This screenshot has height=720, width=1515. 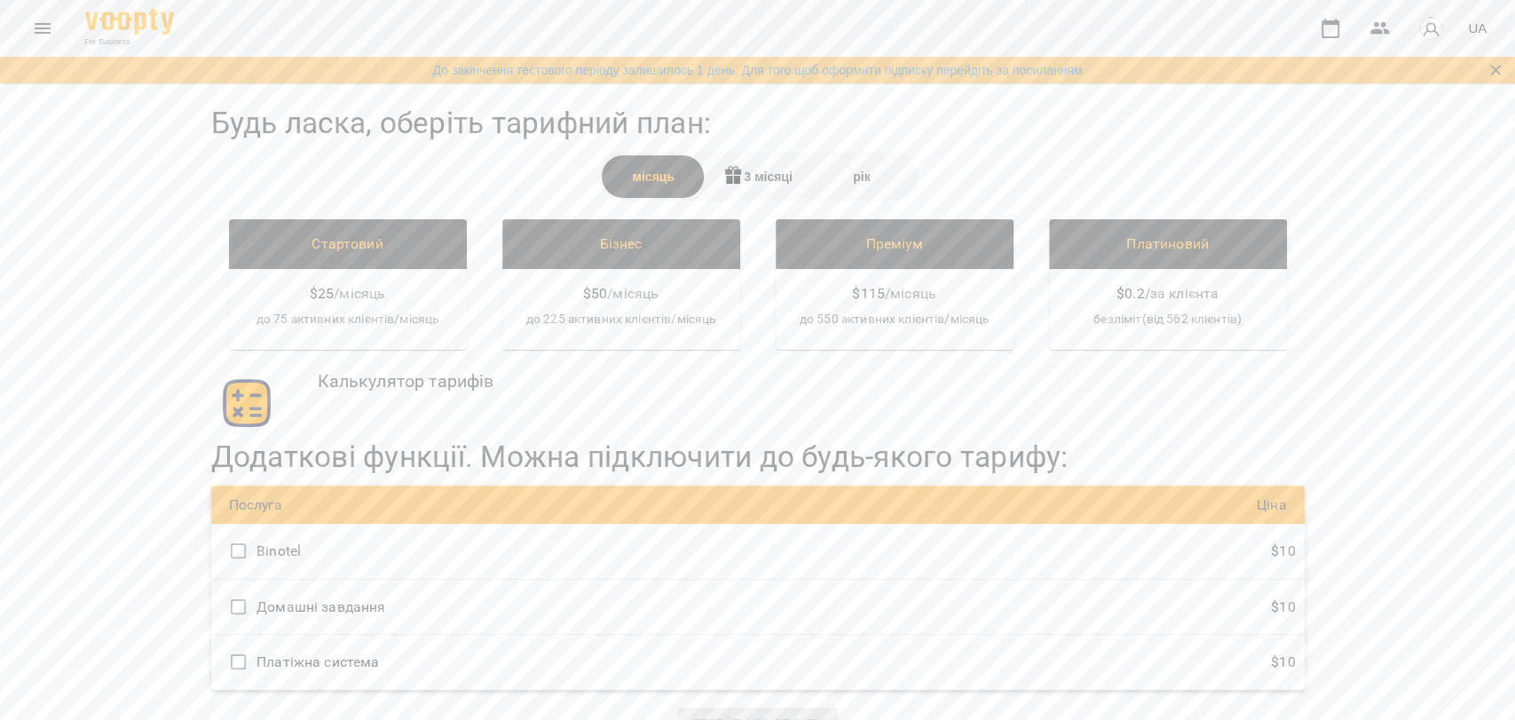 I want to click on img: avatar_s.png, so click(x=1431, y=28).